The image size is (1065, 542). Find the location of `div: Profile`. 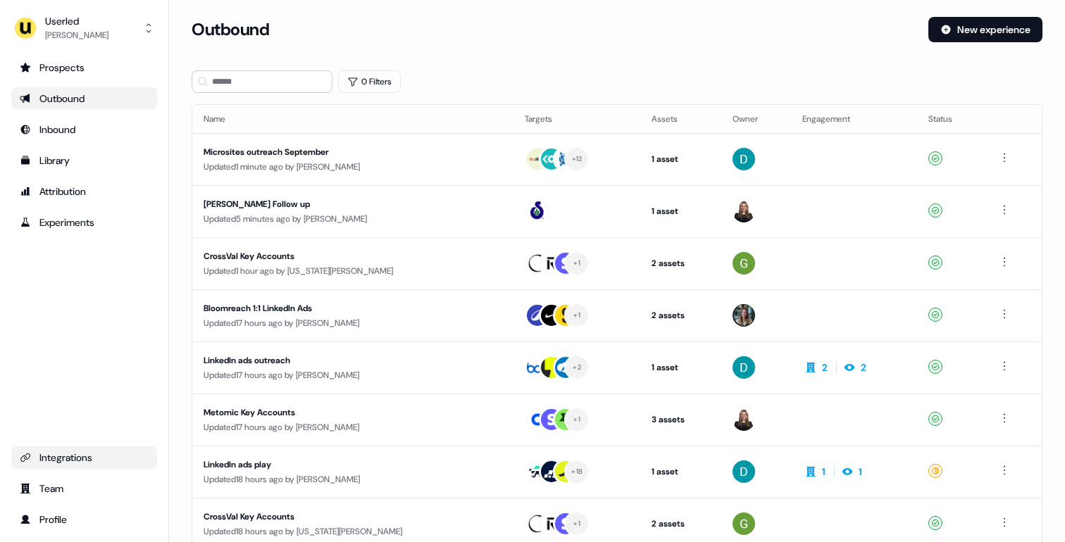

div: Profile is located at coordinates (84, 520).